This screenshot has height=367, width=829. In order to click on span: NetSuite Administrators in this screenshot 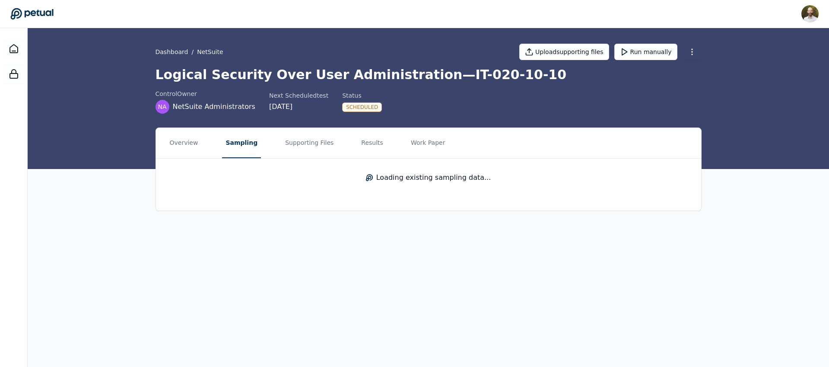, I will do `click(214, 107)`.